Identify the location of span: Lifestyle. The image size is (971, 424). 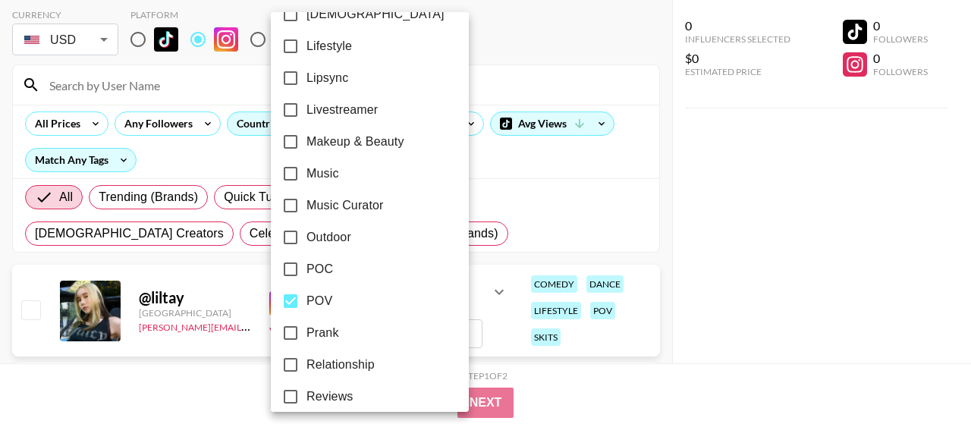
(329, 46).